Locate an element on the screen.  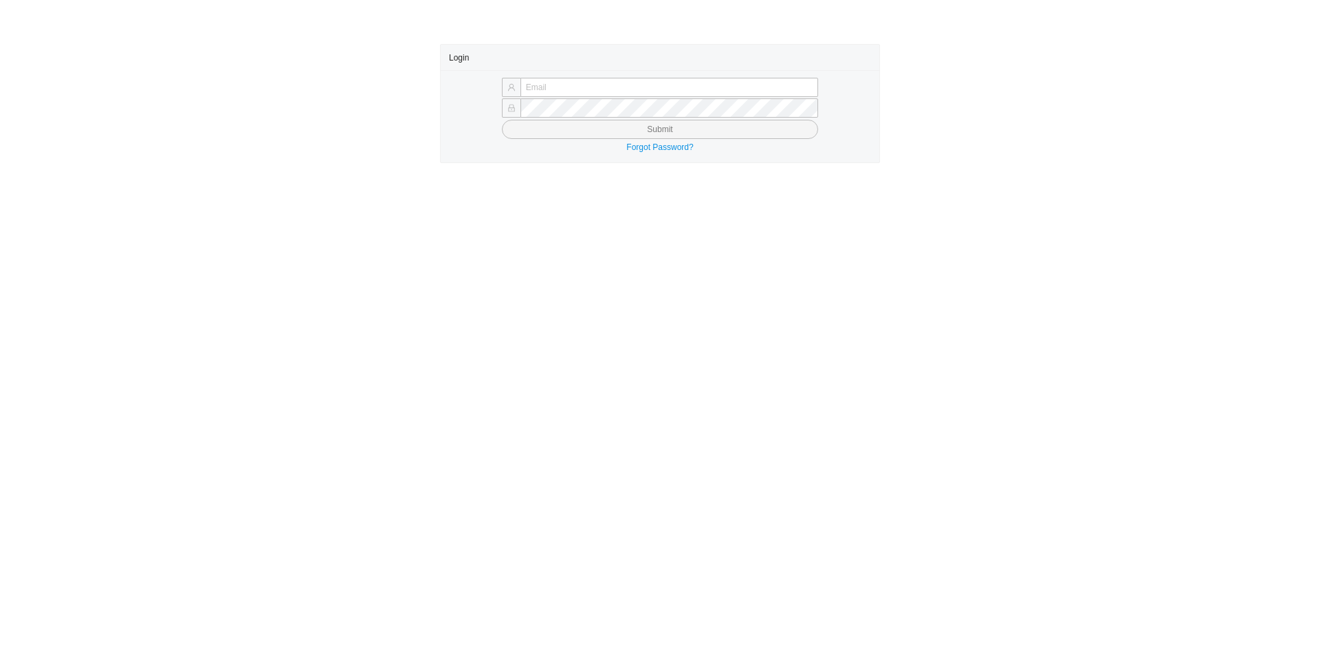
div: Login is located at coordinates (660, 57).